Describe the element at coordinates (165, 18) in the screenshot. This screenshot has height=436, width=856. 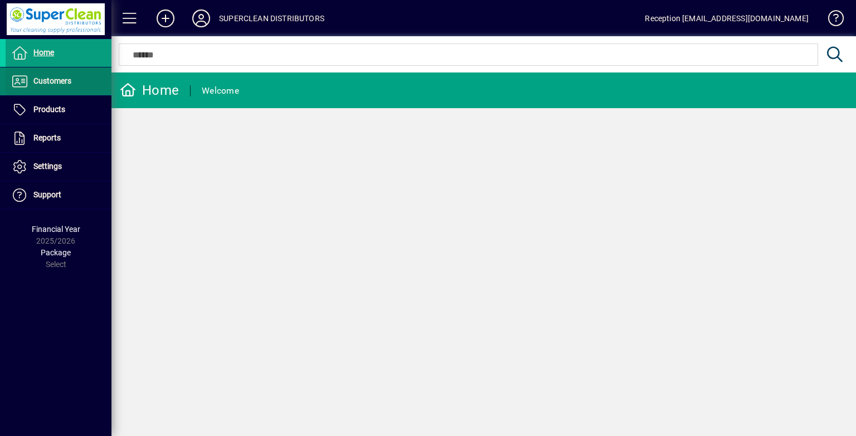
I see `button: Add` at that location.